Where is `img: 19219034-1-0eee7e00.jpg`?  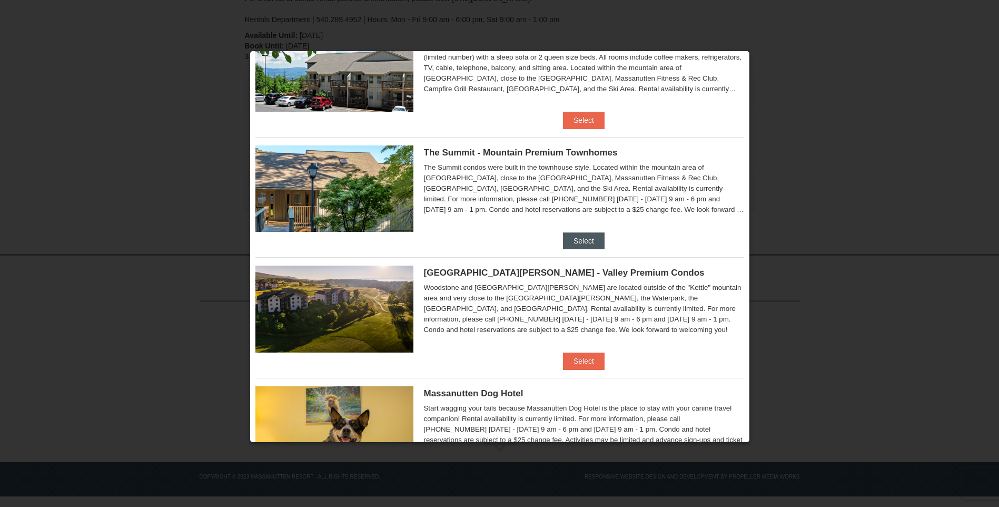
img: 19219034-1-0eee7e00.jpg is located at coordinates (335, 189).